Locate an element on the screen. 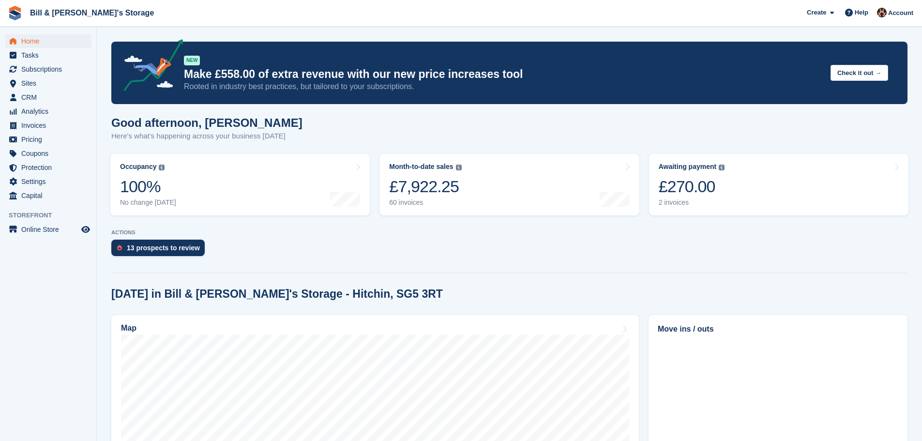 The height and width of the screenshot is (441, 922). span: Protection is located at coordinates (50, 167).